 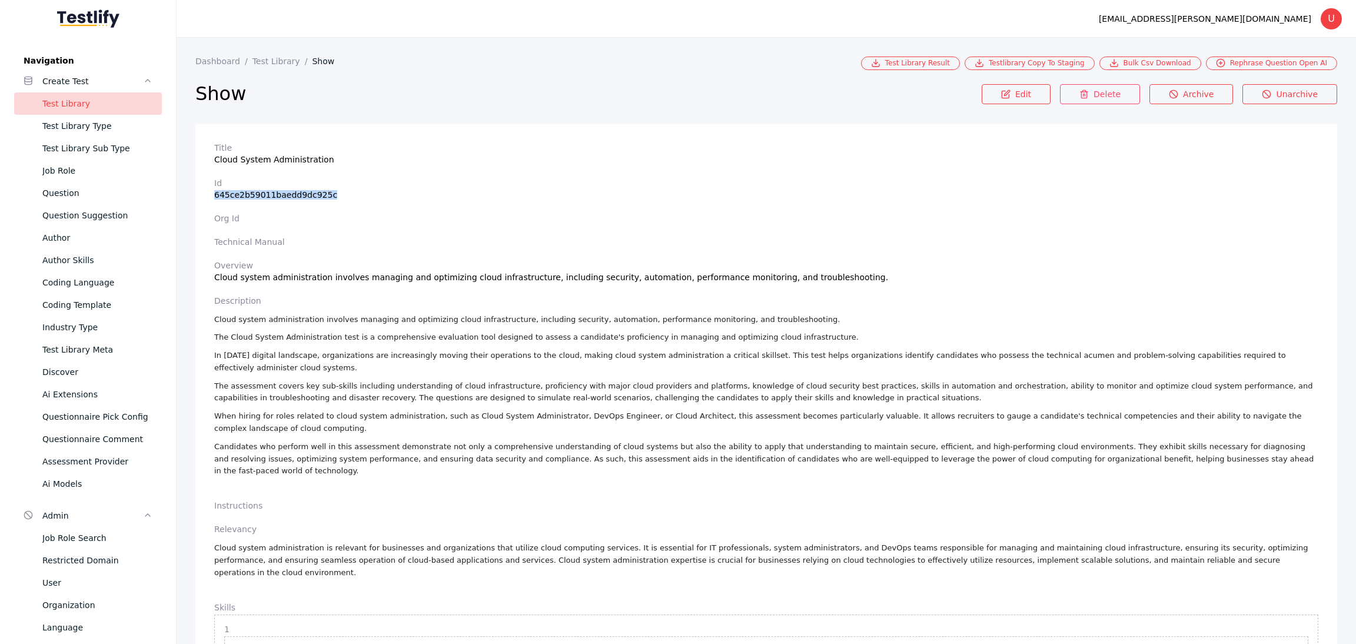 What do you see at coordinates (88, 484) in the screenshot?
I see `a: Ai Models` at bounding box center [88, 484].